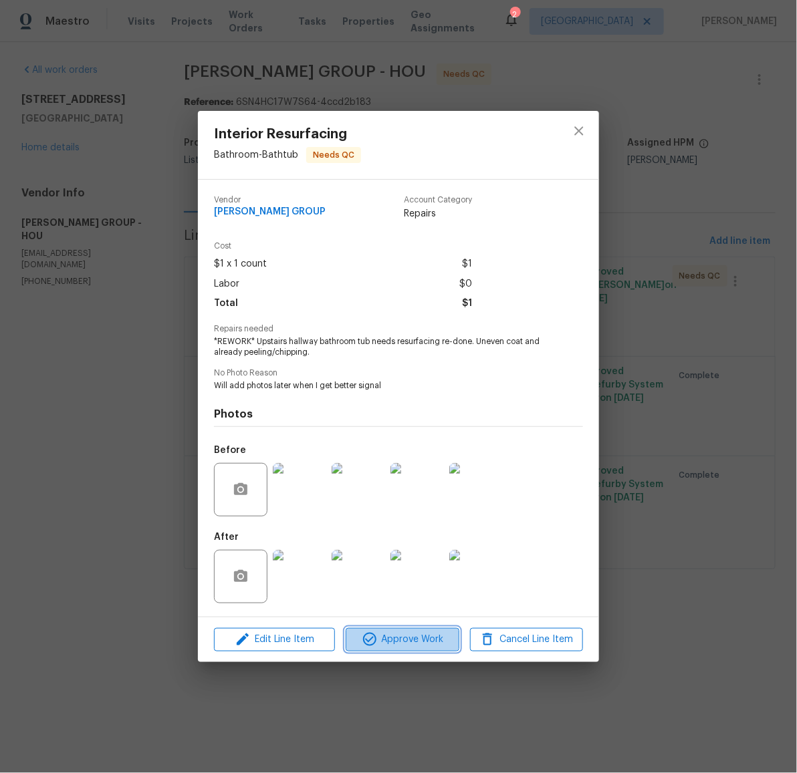 The image size is (797, 773). Describe the element at coordinates (334, 155) in the screenshot. I see `span: Needs QC` at that location.